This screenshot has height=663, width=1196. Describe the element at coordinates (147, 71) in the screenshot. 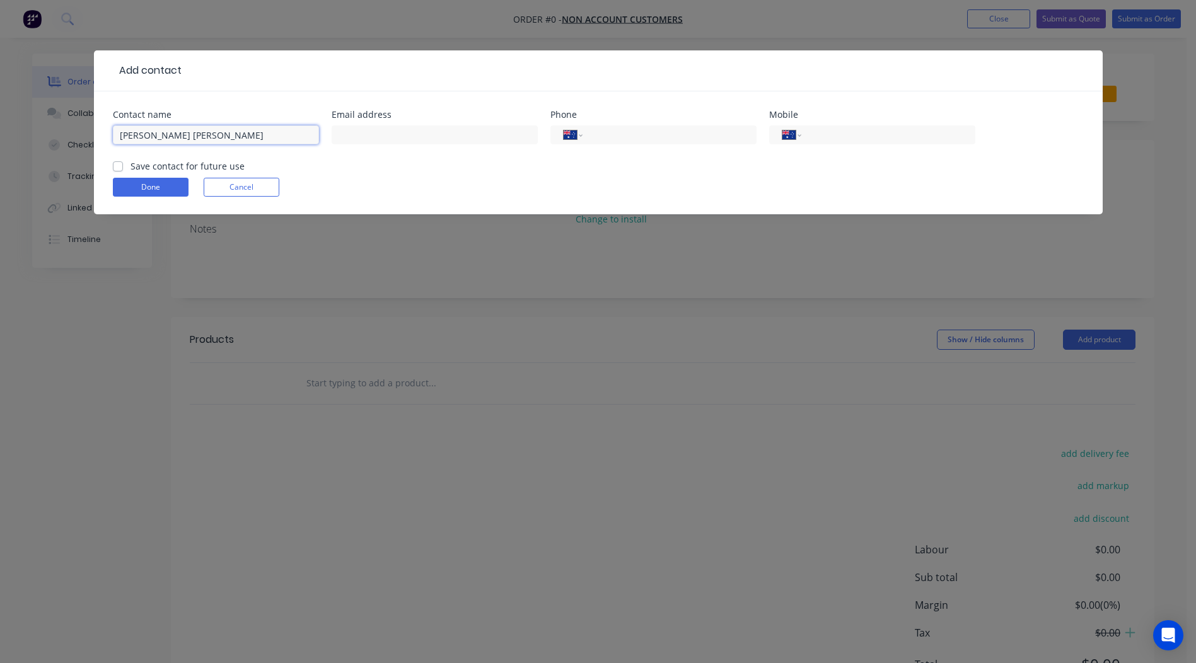

I see `div: Add contact` at that location.